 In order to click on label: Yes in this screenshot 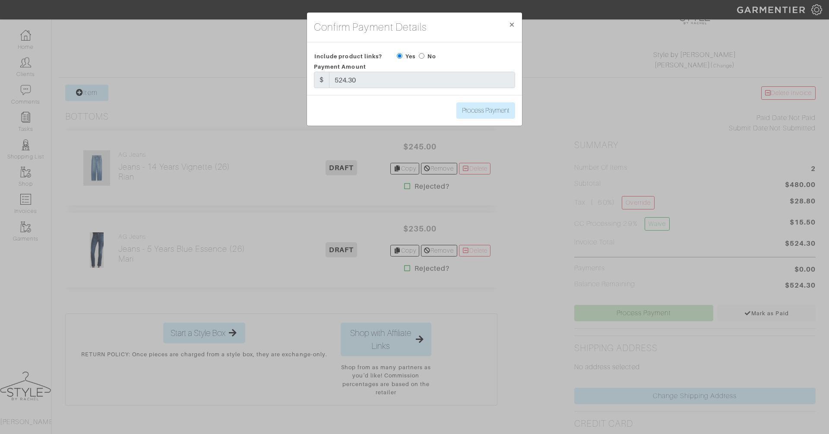, I will do `click(410, 56)`.